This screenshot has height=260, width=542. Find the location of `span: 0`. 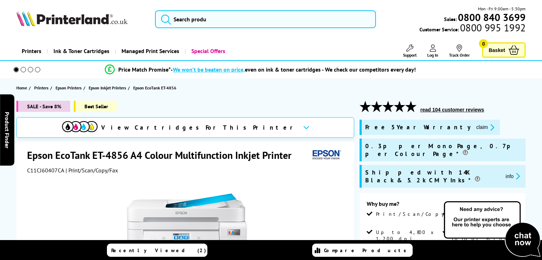

span: 0 is located at coordinates (483, 43).